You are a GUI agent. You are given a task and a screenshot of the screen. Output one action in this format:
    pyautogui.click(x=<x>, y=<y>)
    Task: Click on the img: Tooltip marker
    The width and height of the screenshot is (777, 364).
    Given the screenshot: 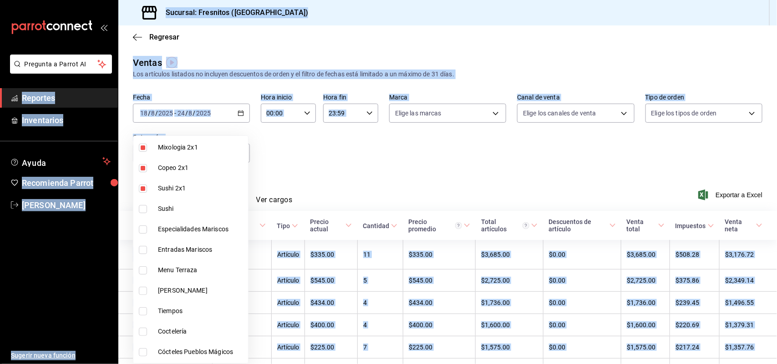 What is the action you would take?
    pyautogui.click(x=171, y=62)
    